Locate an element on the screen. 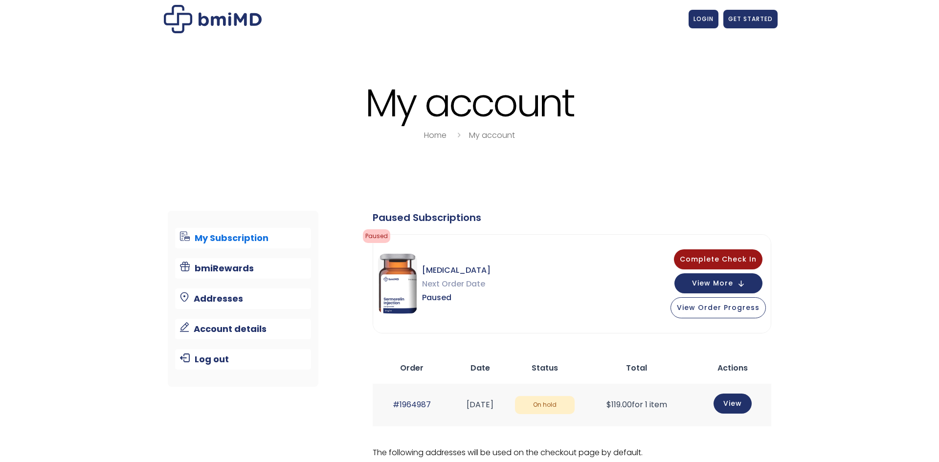 The height and width of the screenshot is (462, 939). button: View Order Progress is located at coordinates (718, 308).